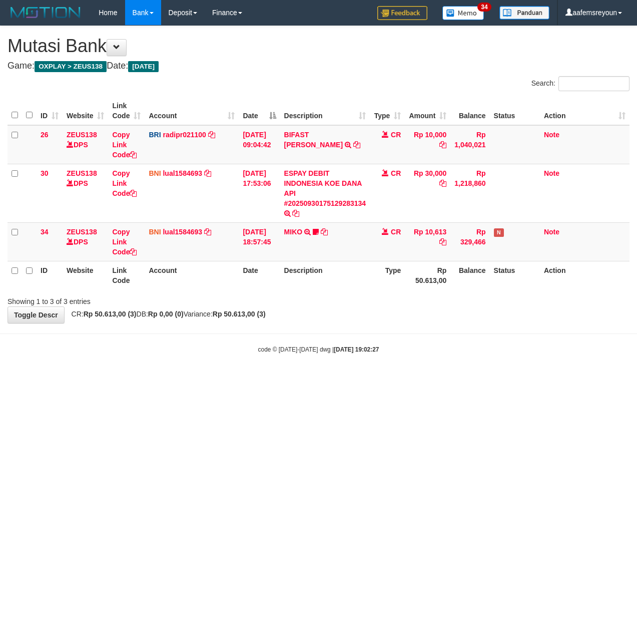 The height and width of the screenshot is (630, 637). Describe the element at coordinates (325, 275) in the screenshot. I see `th: Description` at that location.